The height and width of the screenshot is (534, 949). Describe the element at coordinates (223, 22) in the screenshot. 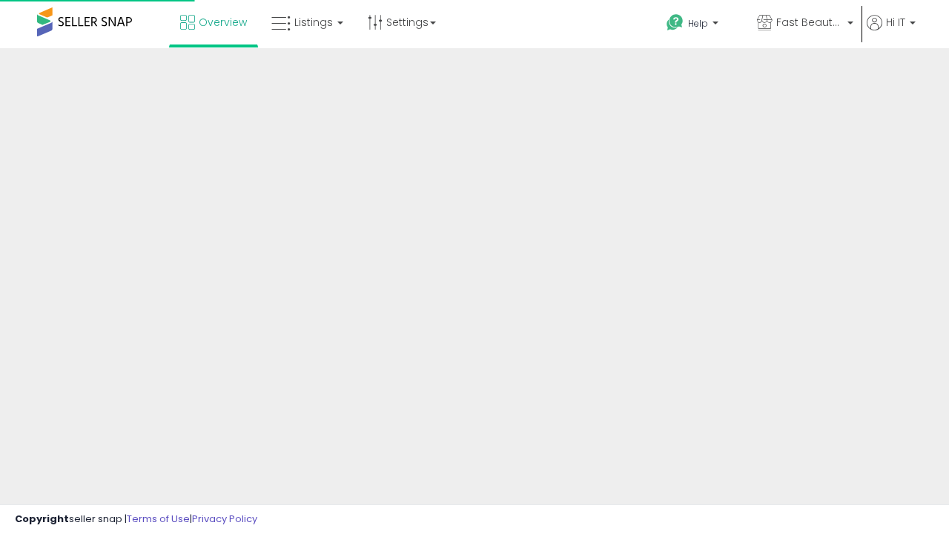

I see `span: Overview` at that location.